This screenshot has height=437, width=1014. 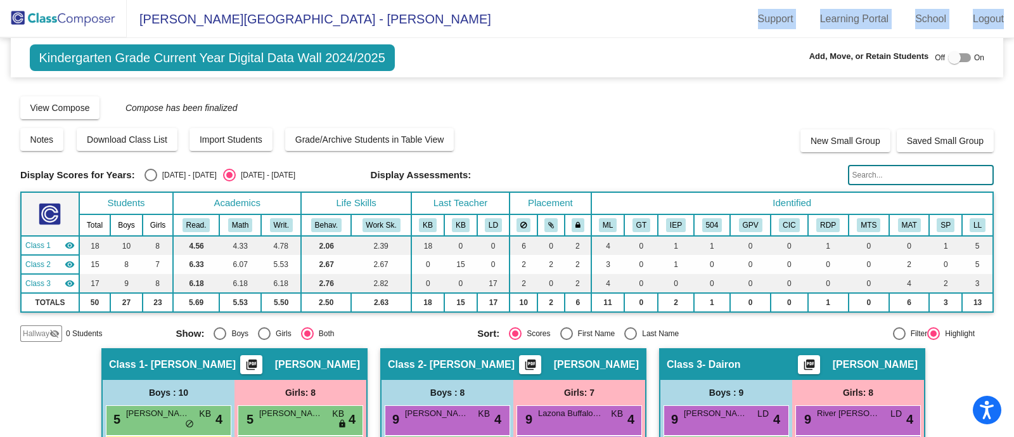 I want to click on mat-icon: visibility_off, so click(x=55, y=333).